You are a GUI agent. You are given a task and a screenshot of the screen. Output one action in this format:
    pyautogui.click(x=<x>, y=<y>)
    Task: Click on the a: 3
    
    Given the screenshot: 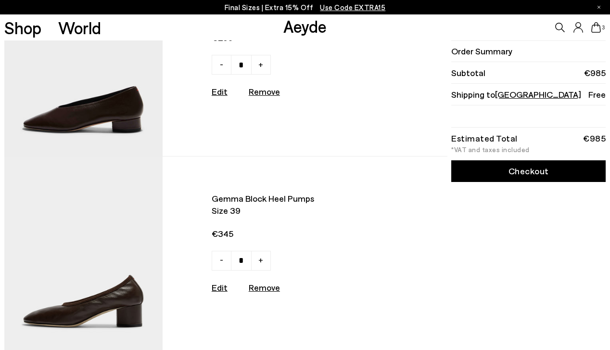 What is the action you would take?
    pyautogui.click(x=596, y=27)
    